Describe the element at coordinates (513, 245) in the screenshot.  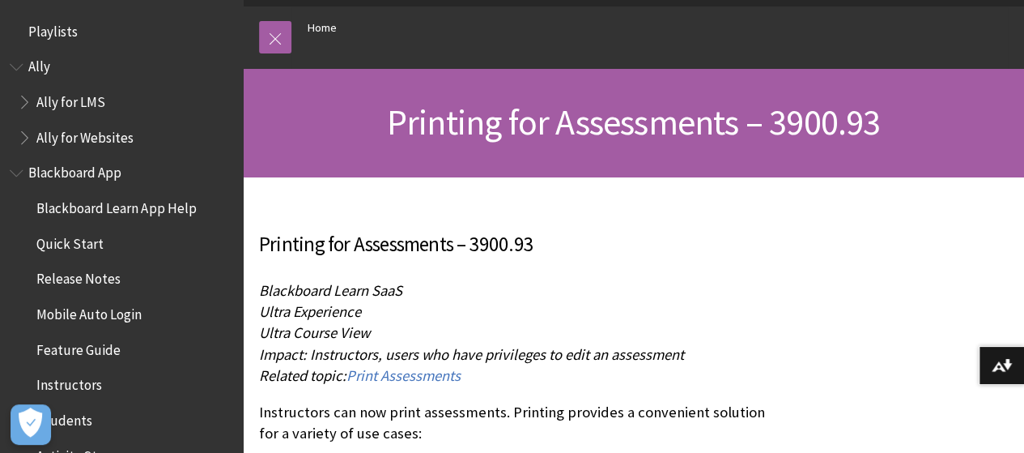
I see `h3: Printing for Assessments – 3900.93` at that location.